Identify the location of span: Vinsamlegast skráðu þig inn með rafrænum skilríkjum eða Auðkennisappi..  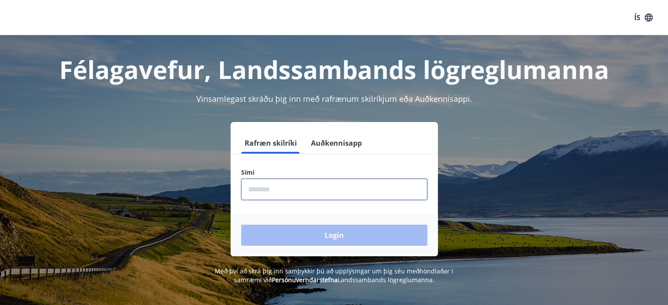
(334, 99).